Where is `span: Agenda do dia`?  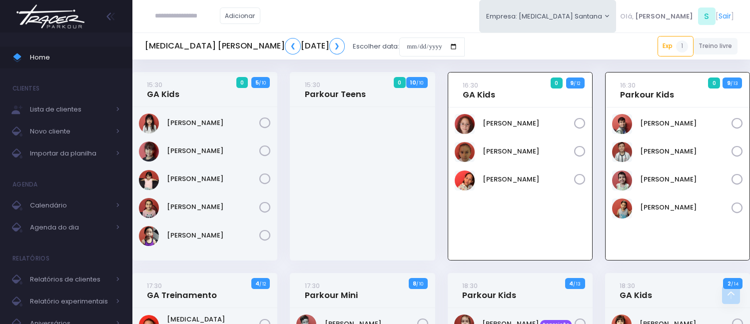
span: Agenda do dia is located at coordinates (70, 227).